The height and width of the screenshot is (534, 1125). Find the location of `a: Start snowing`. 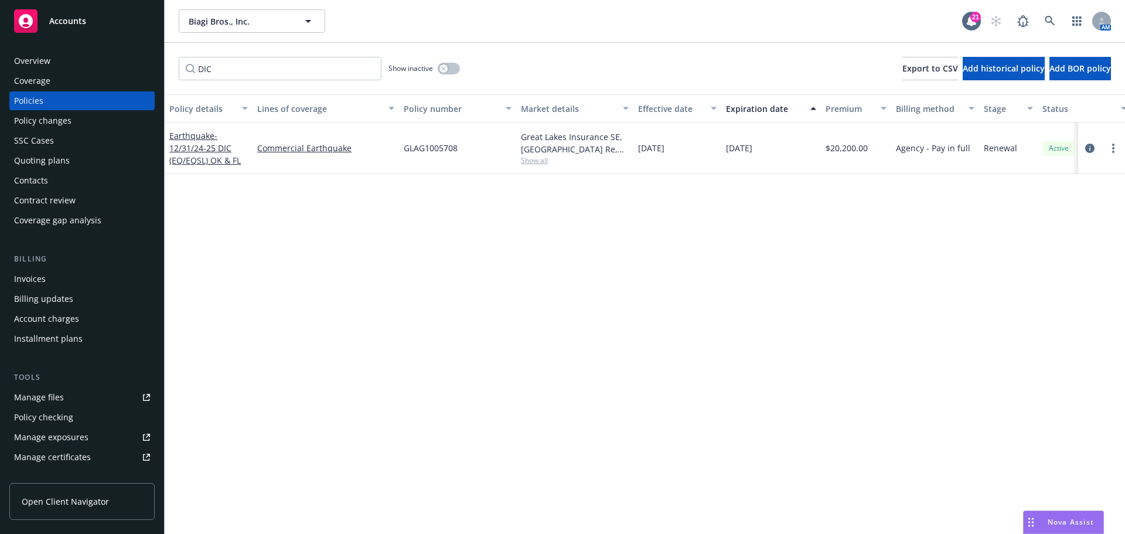

a: Start snowing is located at coordinates (996, 21).